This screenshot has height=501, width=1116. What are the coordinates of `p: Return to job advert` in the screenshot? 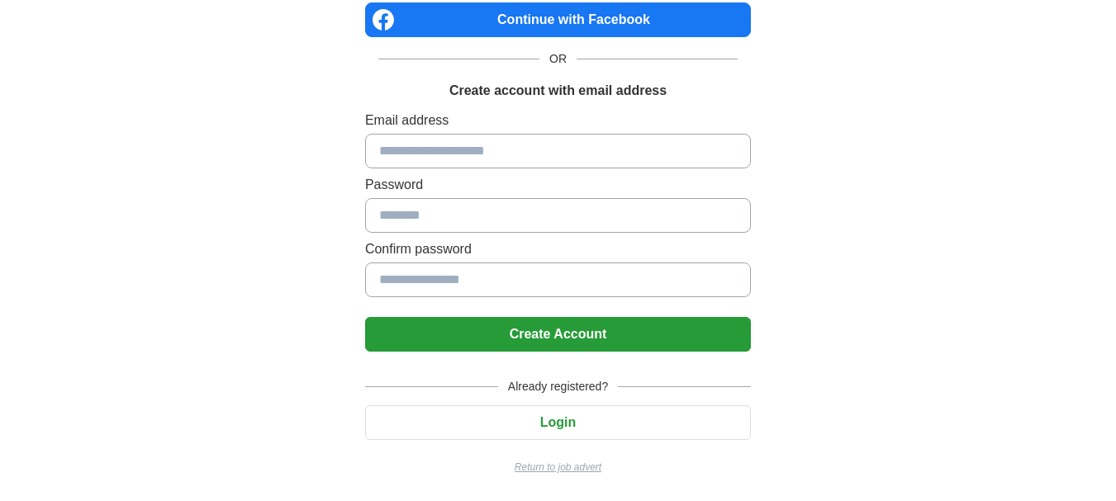 It's located at (557, 467).